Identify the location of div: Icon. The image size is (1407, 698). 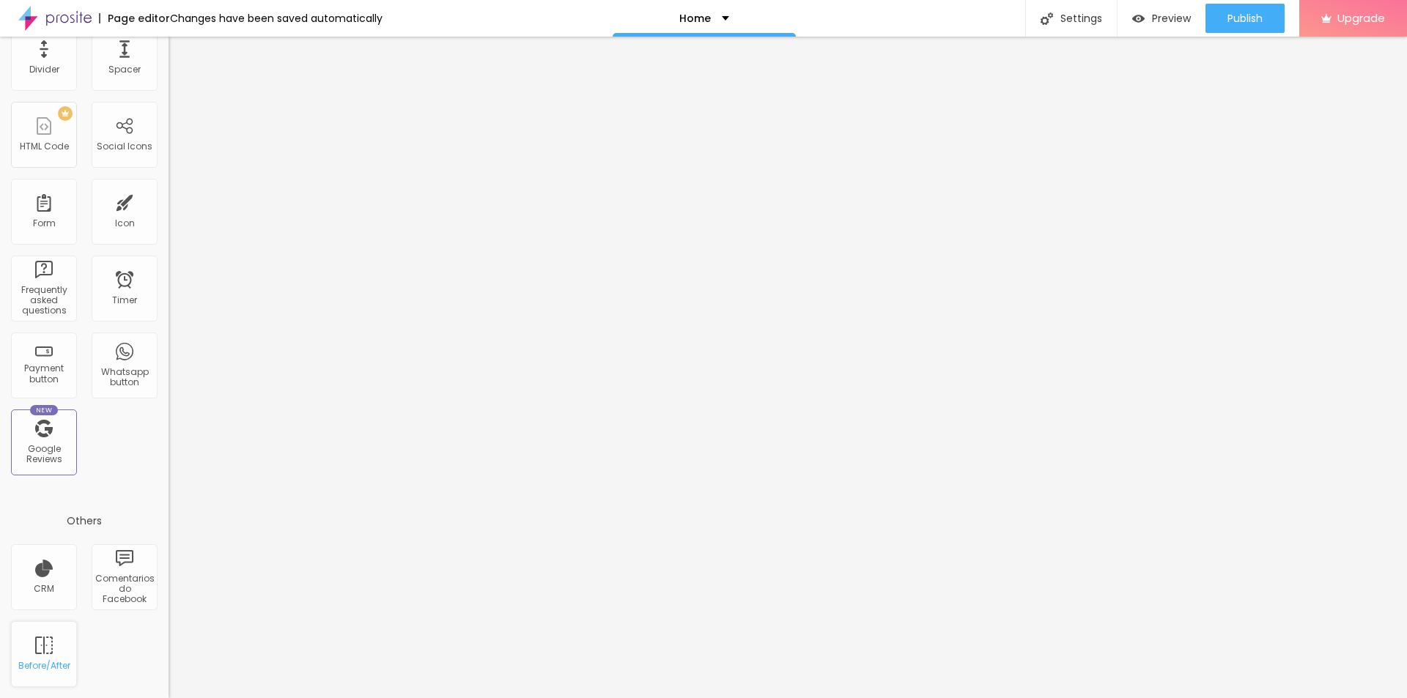
(125, 224).